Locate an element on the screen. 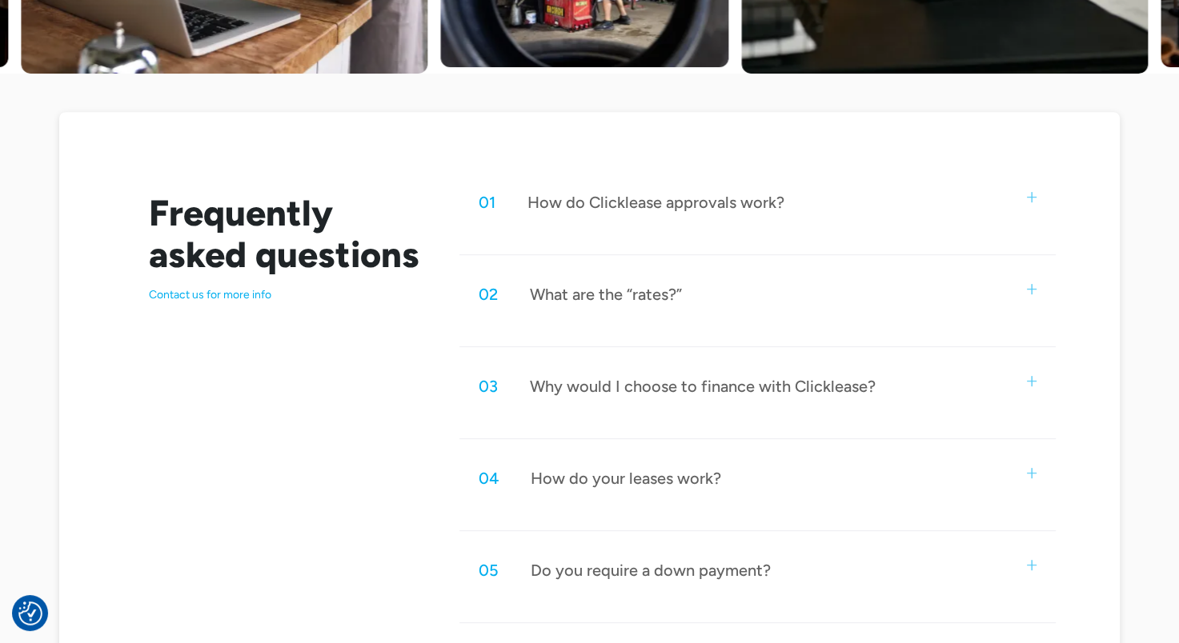 This screenshot has height=643, width=1179. div: 02 is located at coordinates (488, 294).